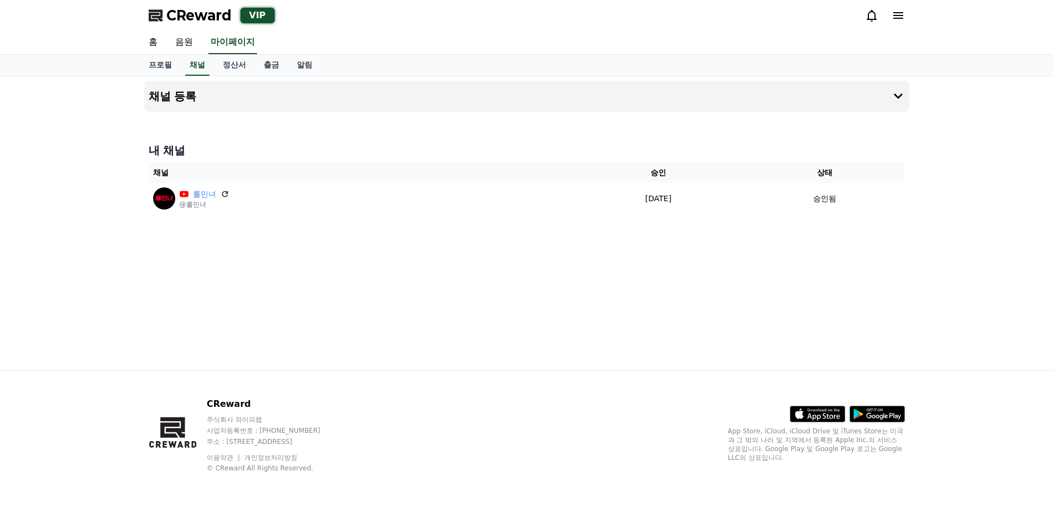 This screenshot has height=508, width=1053. What do you see at coordinates (160, 65) in the screenshot?
I see `a: 프로필` at bounding box center [160, 65].